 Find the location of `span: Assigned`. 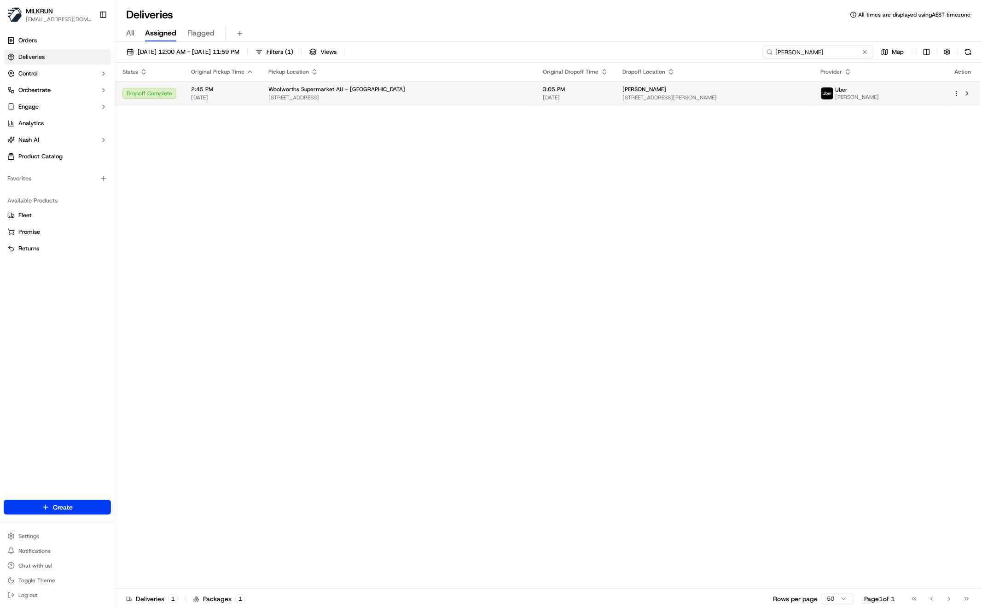

span: Assigned is located at coordinates (161, 33).